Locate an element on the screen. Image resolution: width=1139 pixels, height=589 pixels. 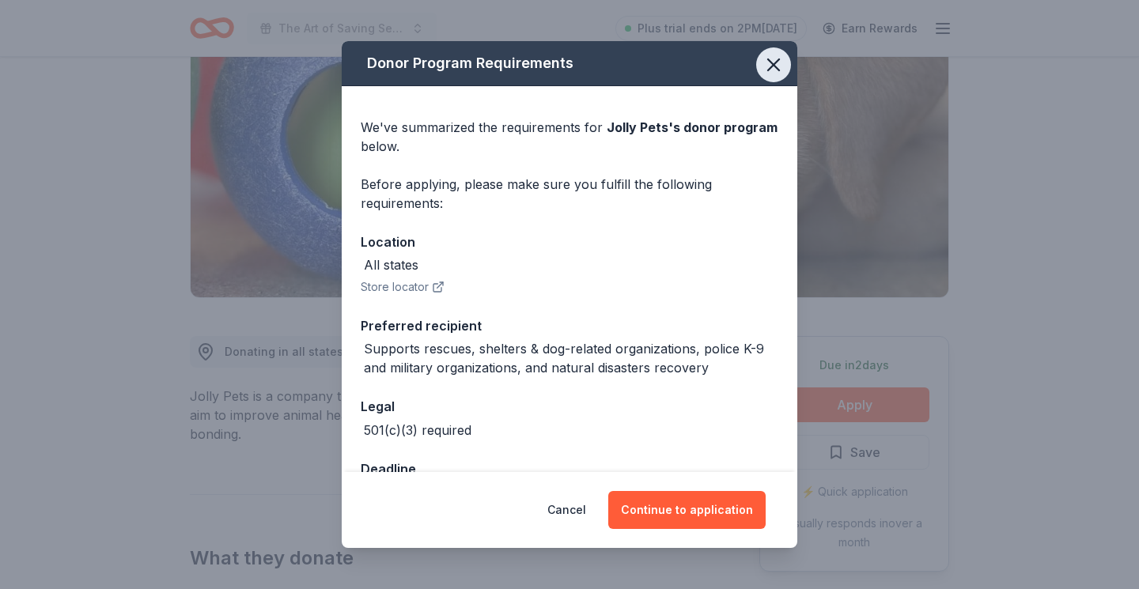
div: Location is located at coordinates (570, 242).